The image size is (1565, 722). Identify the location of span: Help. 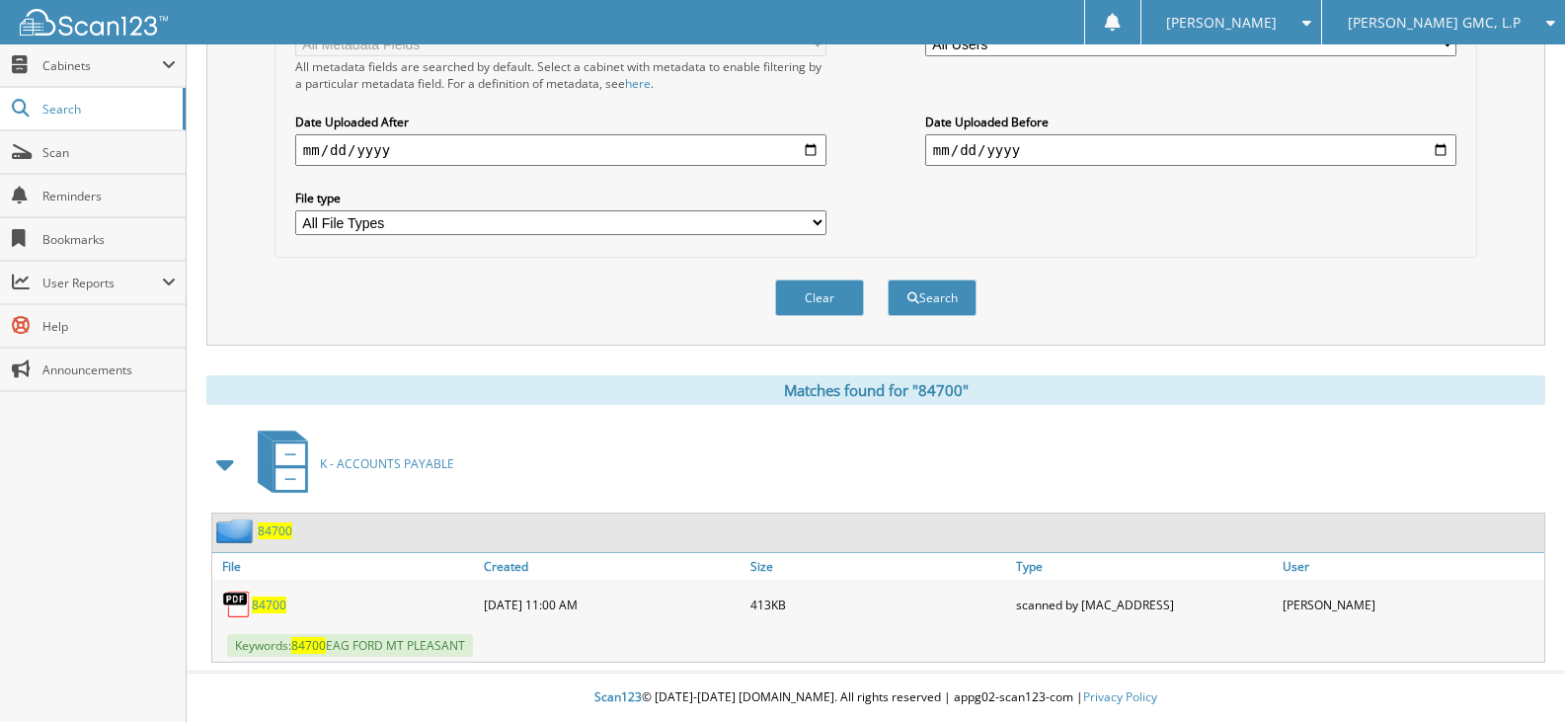
(109, 326).